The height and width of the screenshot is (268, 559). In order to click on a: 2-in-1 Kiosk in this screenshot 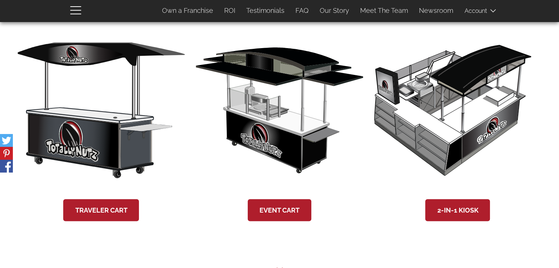, I will do `click(458, 210)`.